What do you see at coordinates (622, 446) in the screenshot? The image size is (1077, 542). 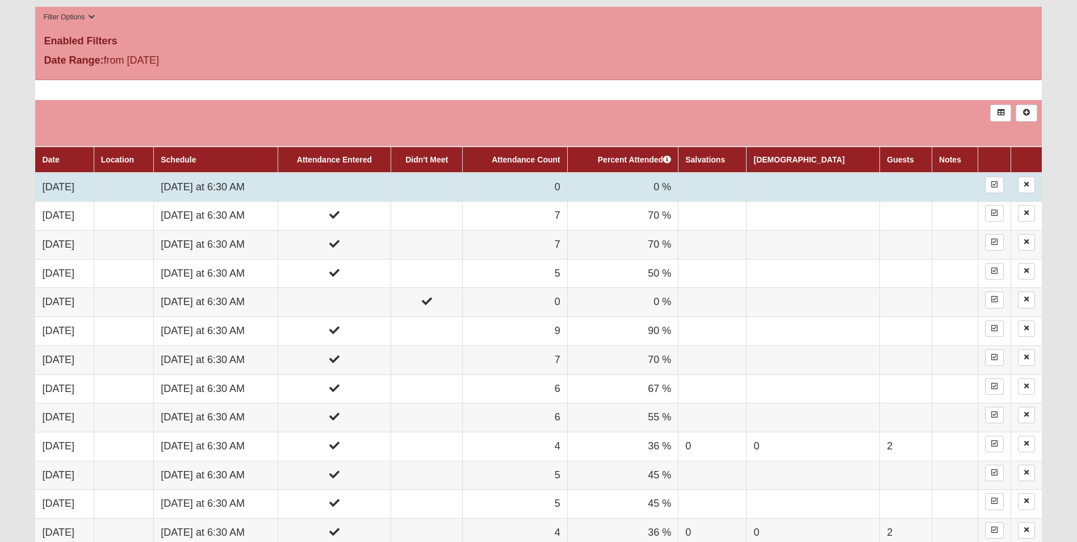 I see `td: 36 %` at bounding box center [622, 446].